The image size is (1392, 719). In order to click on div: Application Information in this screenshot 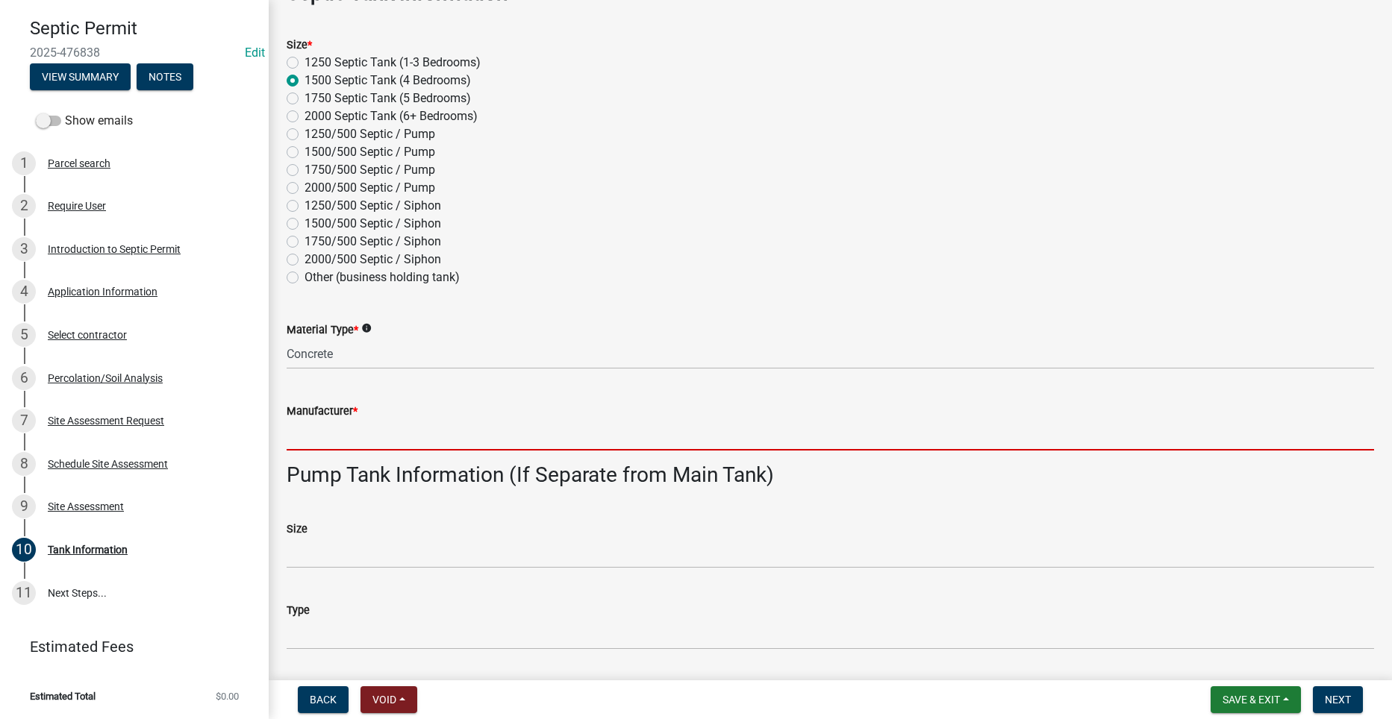, I will do `click(102, 292)`.